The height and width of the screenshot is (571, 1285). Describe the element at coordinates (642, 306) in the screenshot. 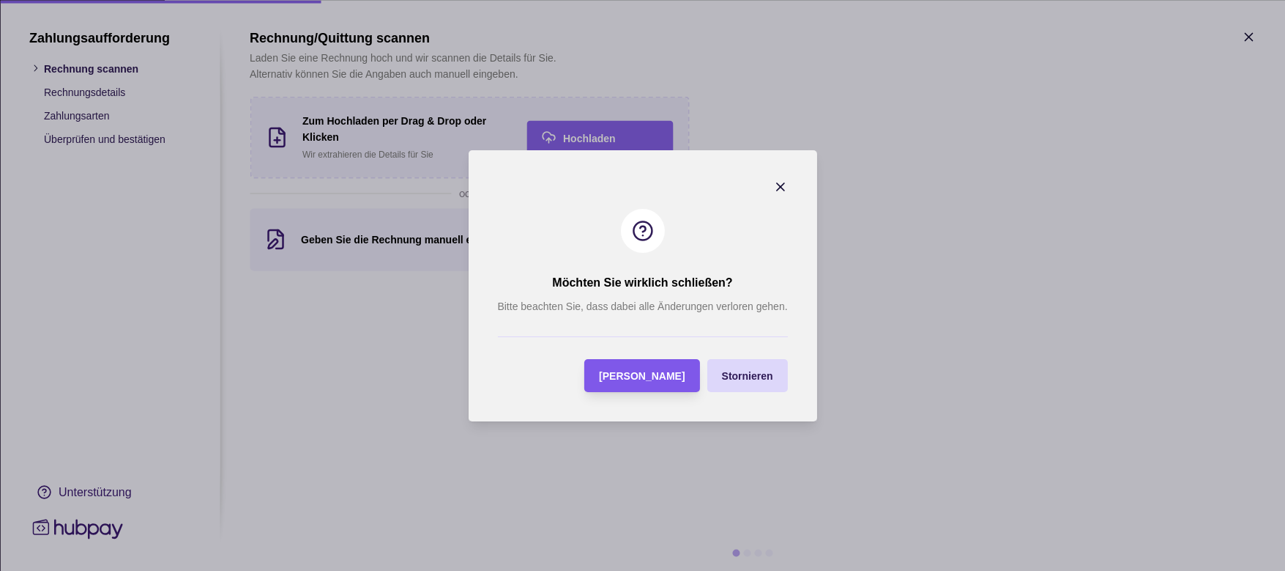

I see `font: Bitte beachten Sie, dass dabei alle Änderungen verloren gehen.` at that location.